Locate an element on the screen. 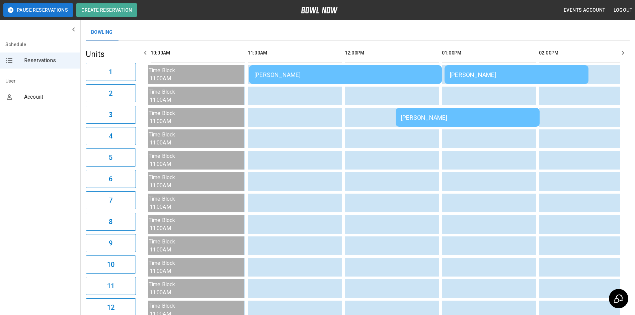  h6: 12 is located at coordinates (111, 308).